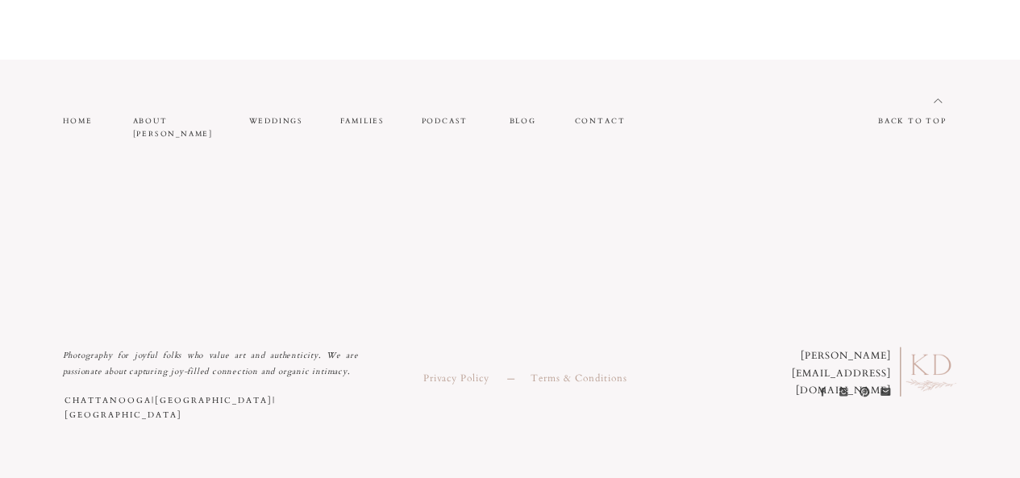 The image size is (1020, 478). I want to click on nav: contact, so click(600, 121).